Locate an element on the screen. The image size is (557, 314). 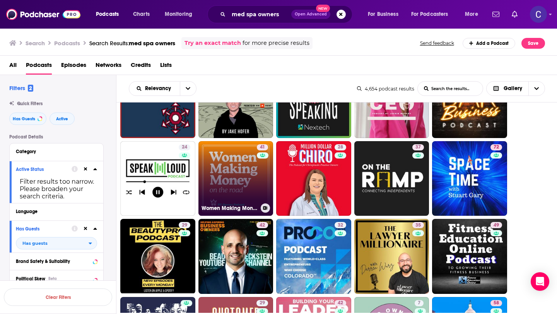
a: Episodes is located at coordinates (73, 67).